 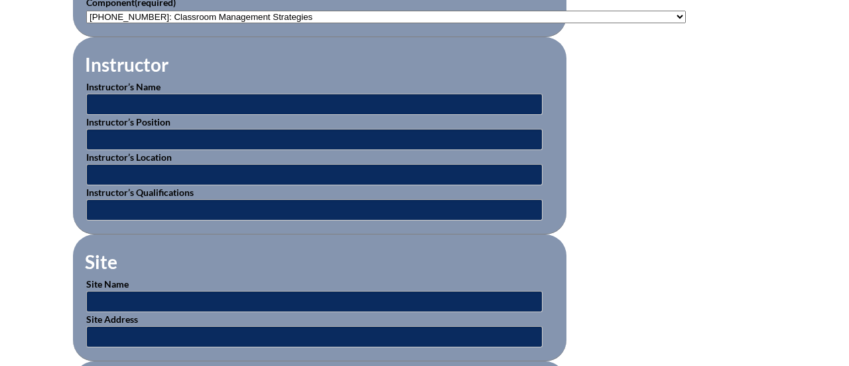 What do you see at coordinates (101, 261) in the screenshot?
I see `legend: Site` at bounding box center [101, 261].